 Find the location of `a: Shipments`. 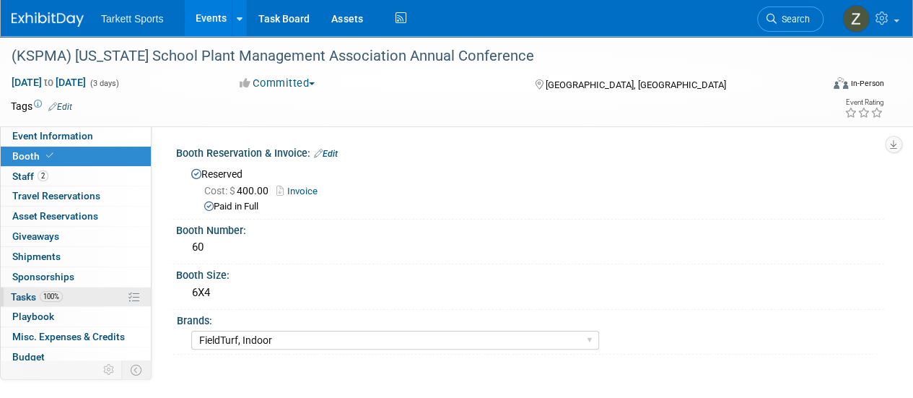

a: Shipments is located at coordinates (76, 256).